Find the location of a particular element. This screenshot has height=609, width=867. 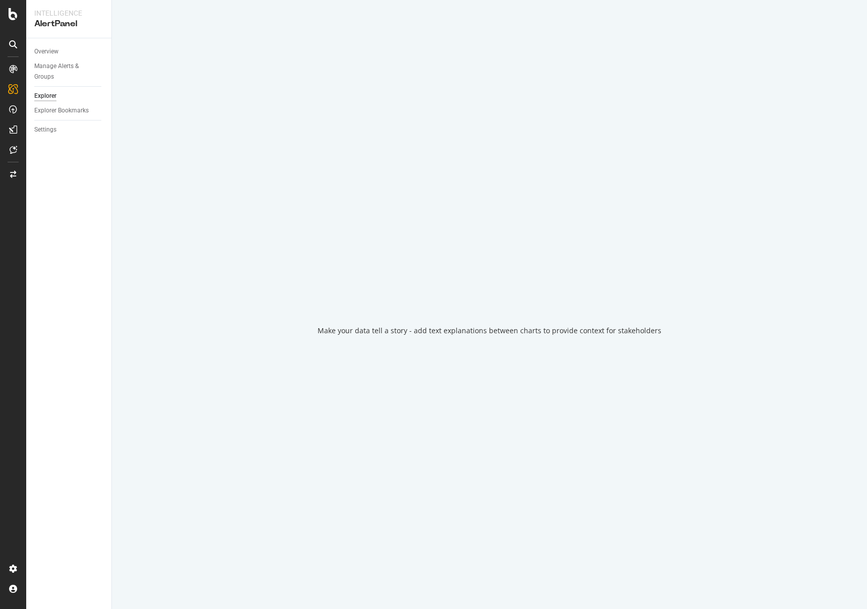

div: Explorer is located at coordinates (45, 96).